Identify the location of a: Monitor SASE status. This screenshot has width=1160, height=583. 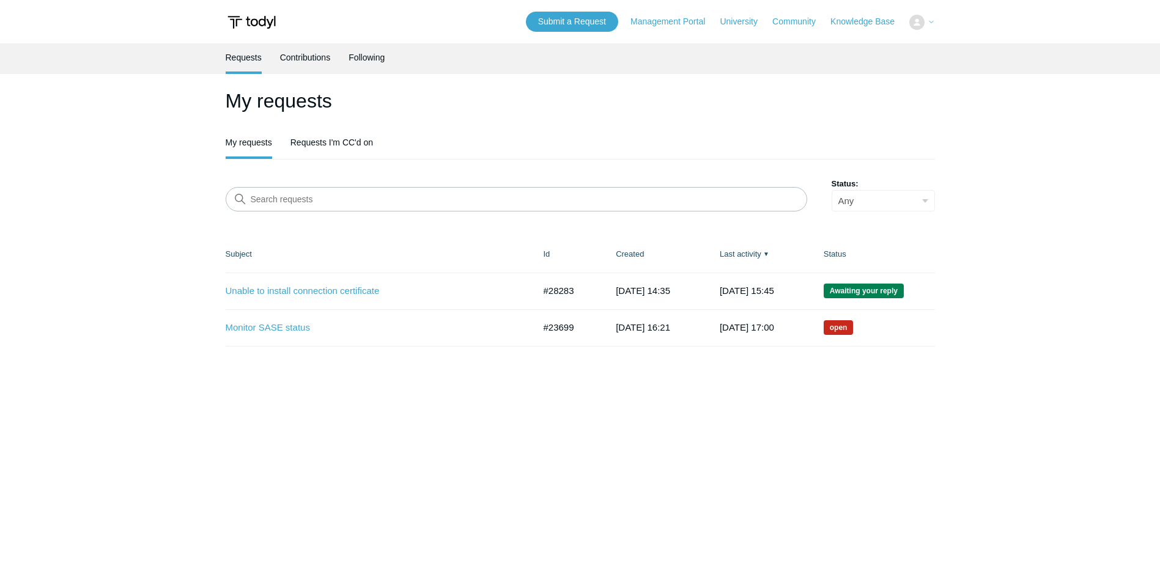
(370, 328).